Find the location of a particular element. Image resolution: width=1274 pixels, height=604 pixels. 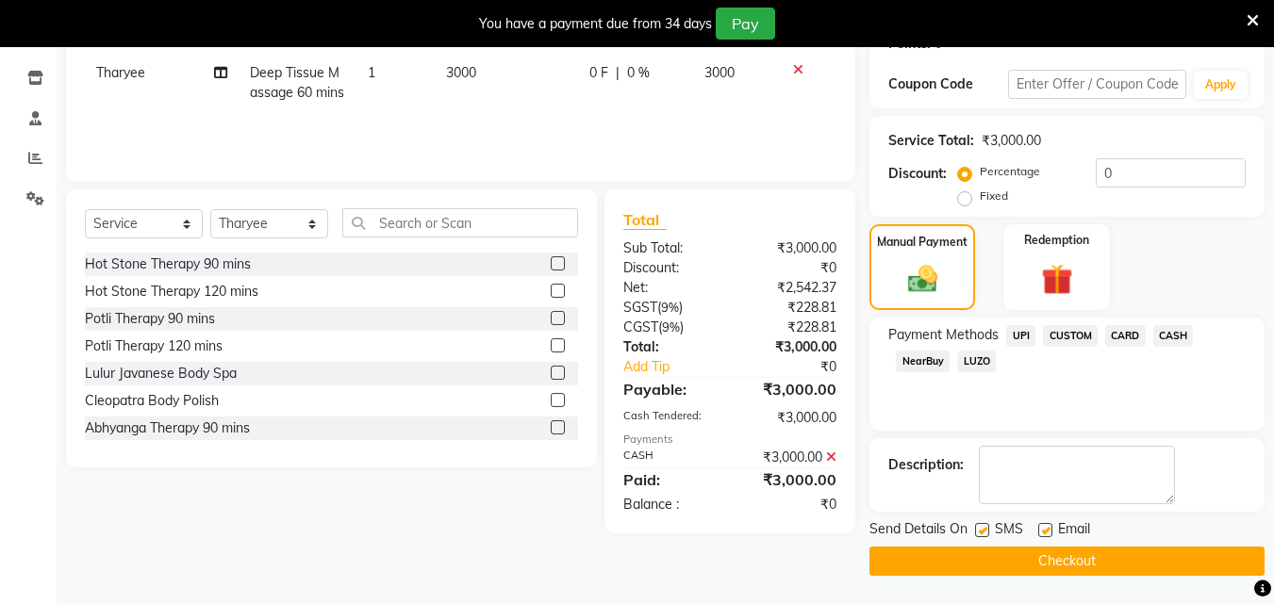

div: You have a payment due from 34 days is located at coordinates (595, 24).